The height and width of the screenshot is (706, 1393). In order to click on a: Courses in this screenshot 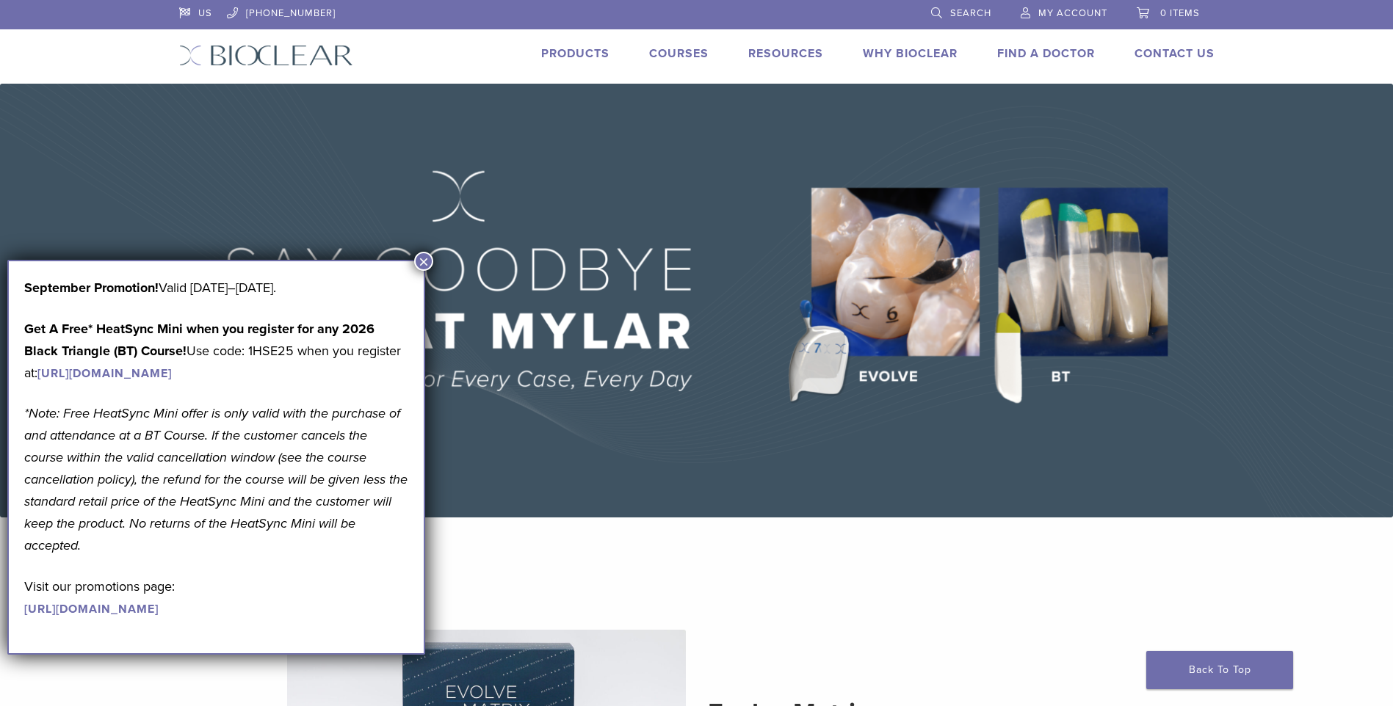, I will do `click(678, 54)`.